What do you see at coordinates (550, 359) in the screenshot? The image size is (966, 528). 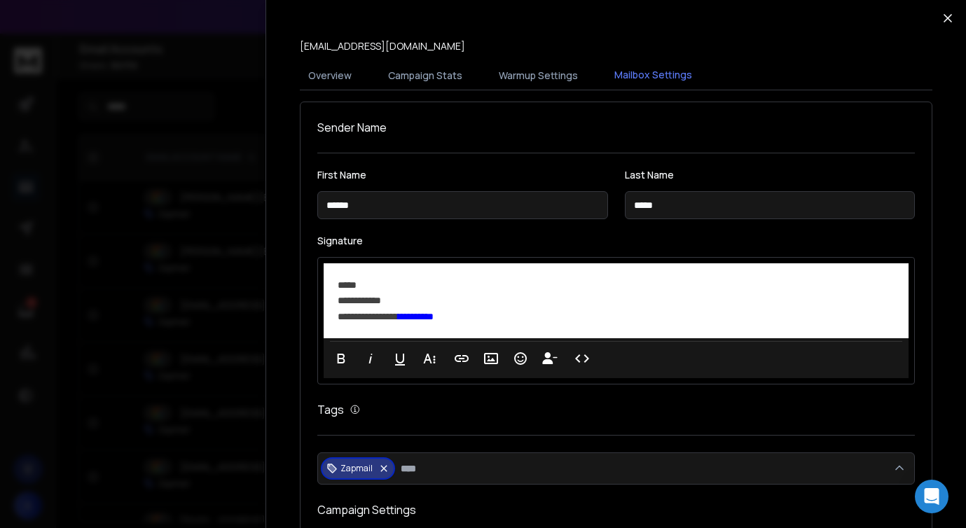 I see `button: Insert Unsubscribe Link` at bounding box center [550, 359].